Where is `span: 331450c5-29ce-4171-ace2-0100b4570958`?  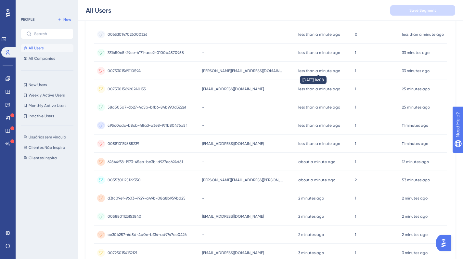
span: 331450c5-29ce-4171-ace2-0100b4570958 is located at coordinates (146, 53).